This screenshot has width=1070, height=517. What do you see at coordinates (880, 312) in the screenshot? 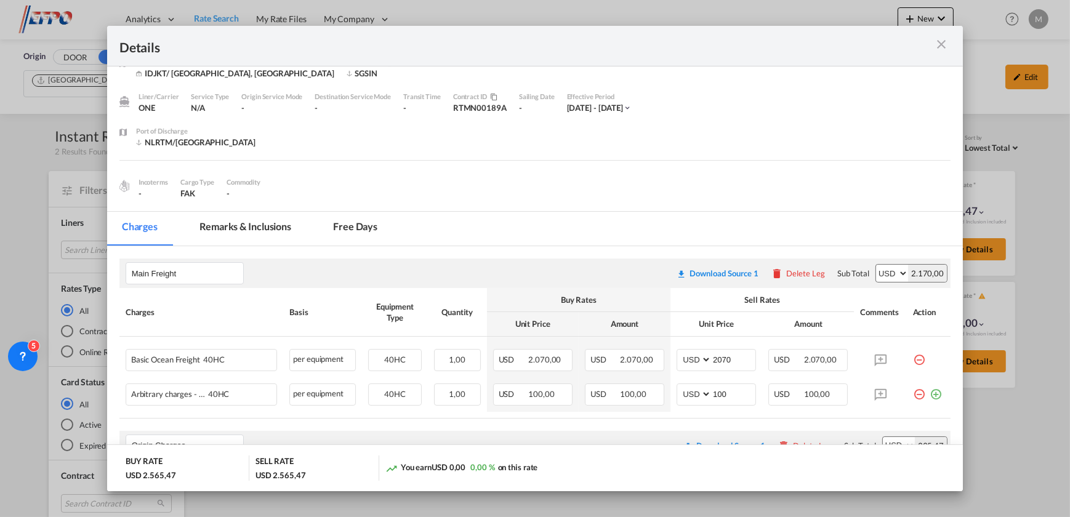
I see `th: Comments` at bounding box center [880, 312].